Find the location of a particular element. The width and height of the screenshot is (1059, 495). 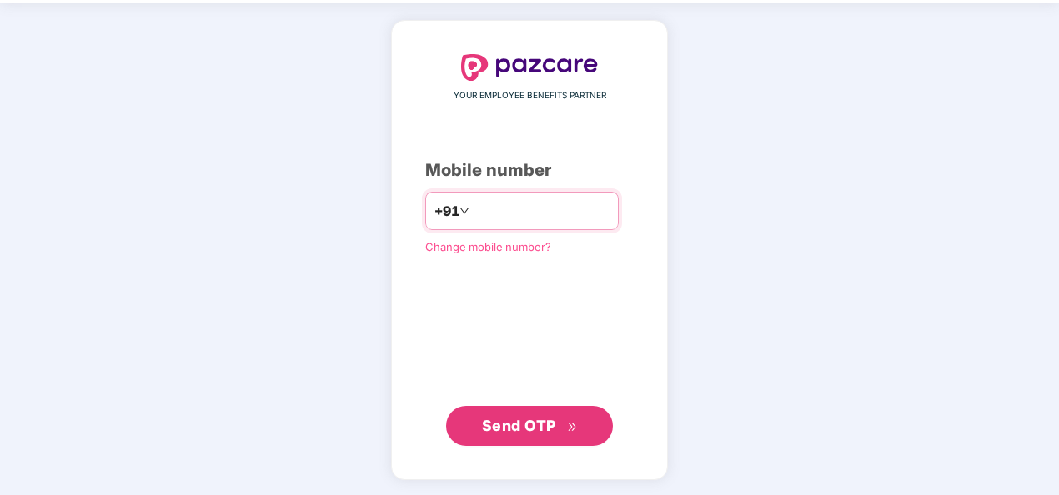

span: double-right is located at coordinates (572, 427).